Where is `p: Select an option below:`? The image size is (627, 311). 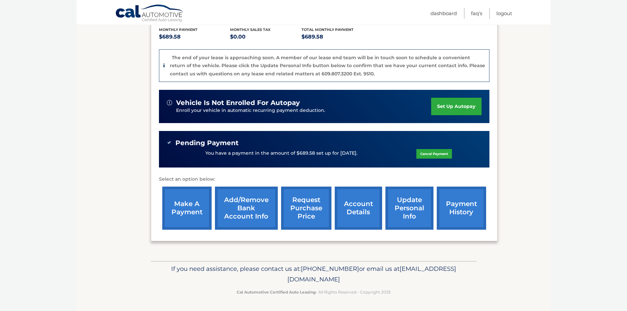 p: Select an option below: is located at coordinates (324, 179).